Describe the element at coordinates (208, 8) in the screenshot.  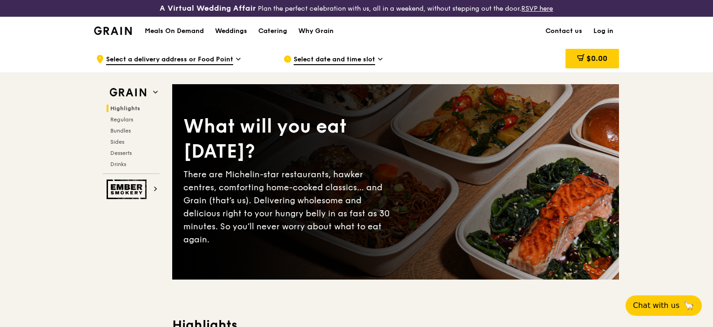
I see `h3: A Virtual Wedding Affair` at that location.